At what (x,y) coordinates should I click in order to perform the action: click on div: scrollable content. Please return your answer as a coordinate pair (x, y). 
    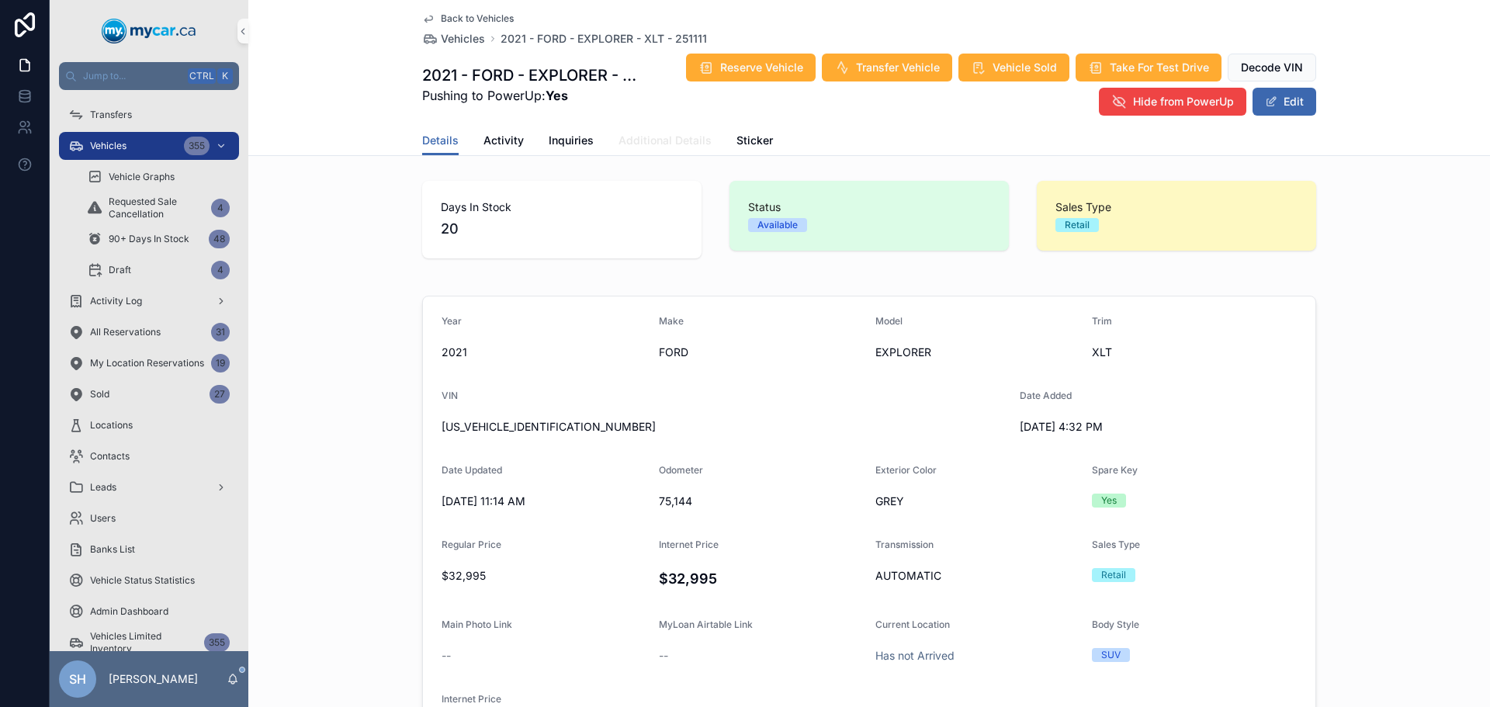
    Looking at the image, I should click on (149, 370).